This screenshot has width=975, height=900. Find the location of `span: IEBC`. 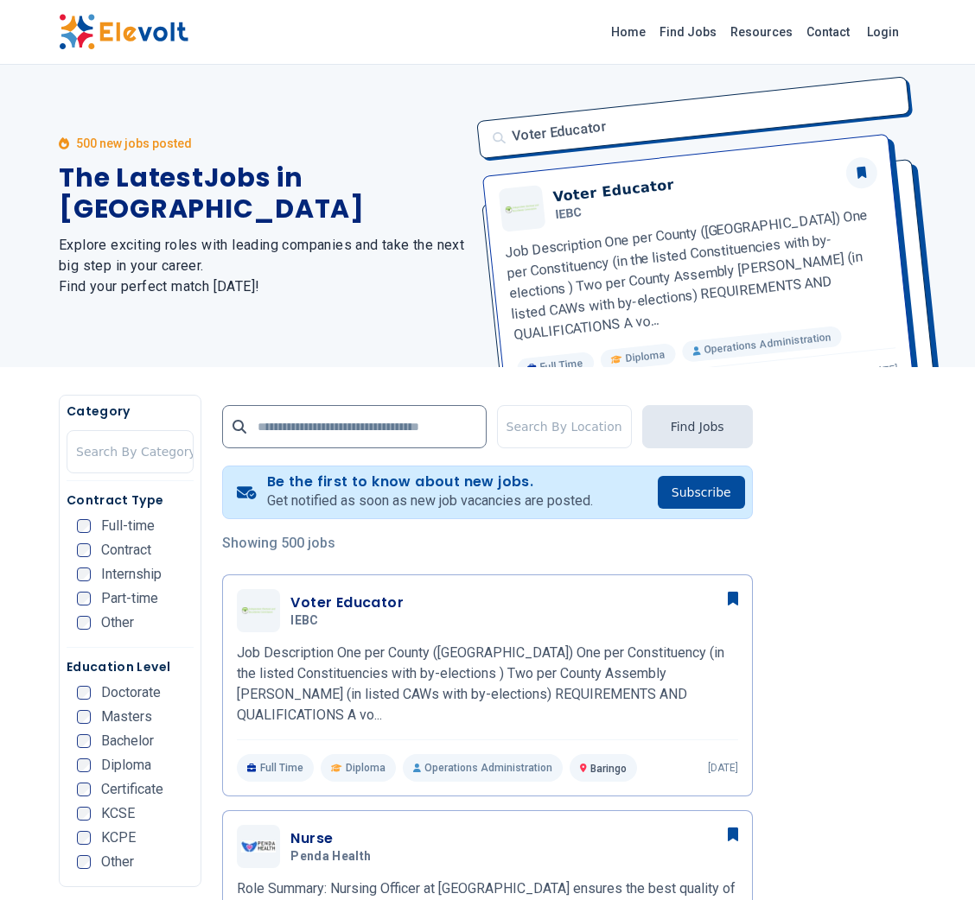

span: IEBC is located at coordinates (304, 621).